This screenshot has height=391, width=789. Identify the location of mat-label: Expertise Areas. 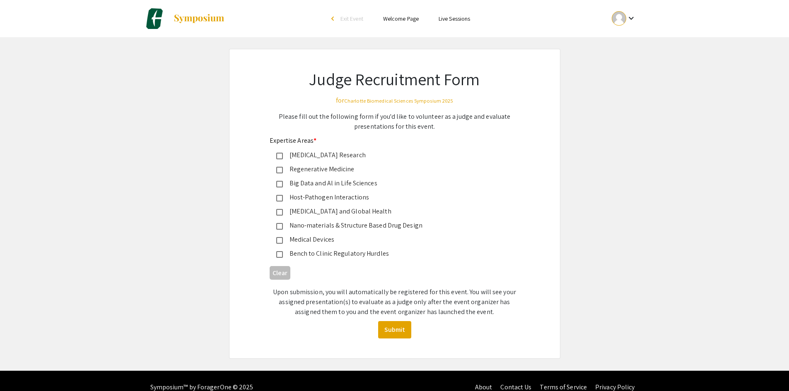
(293, 140).